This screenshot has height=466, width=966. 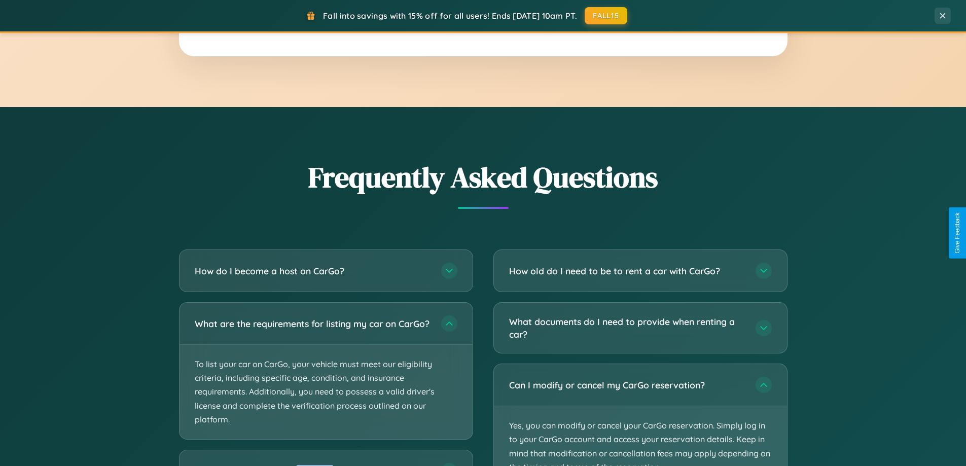 What do you see at coordinates (326, 392) in the screenshot?
I see `p: To list your car on CarGo, your vehicle must meet our eligibility criteria, including specific ag...` at bounding box center [326, 392].